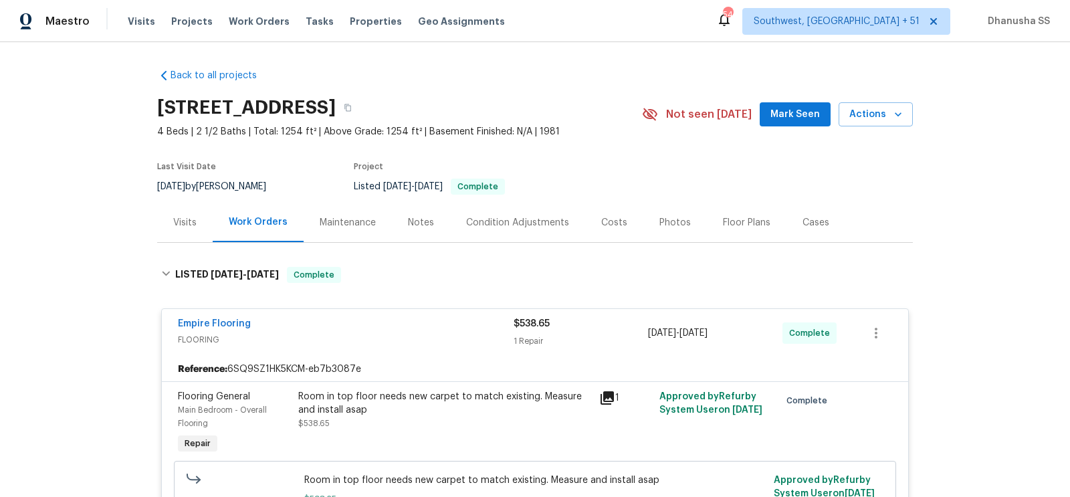  What do you see at coordinates (581, 341) in the screenshot?
I see `div: 1 Repair` at bounding box center [581, 341].